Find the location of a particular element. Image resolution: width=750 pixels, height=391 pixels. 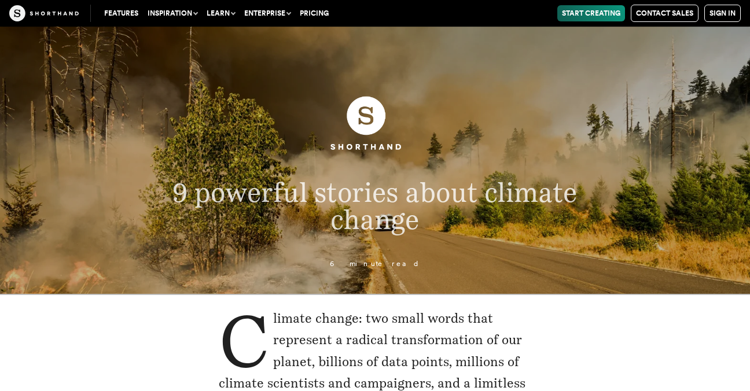

a: Sign in is located at coordinates (723, 13).